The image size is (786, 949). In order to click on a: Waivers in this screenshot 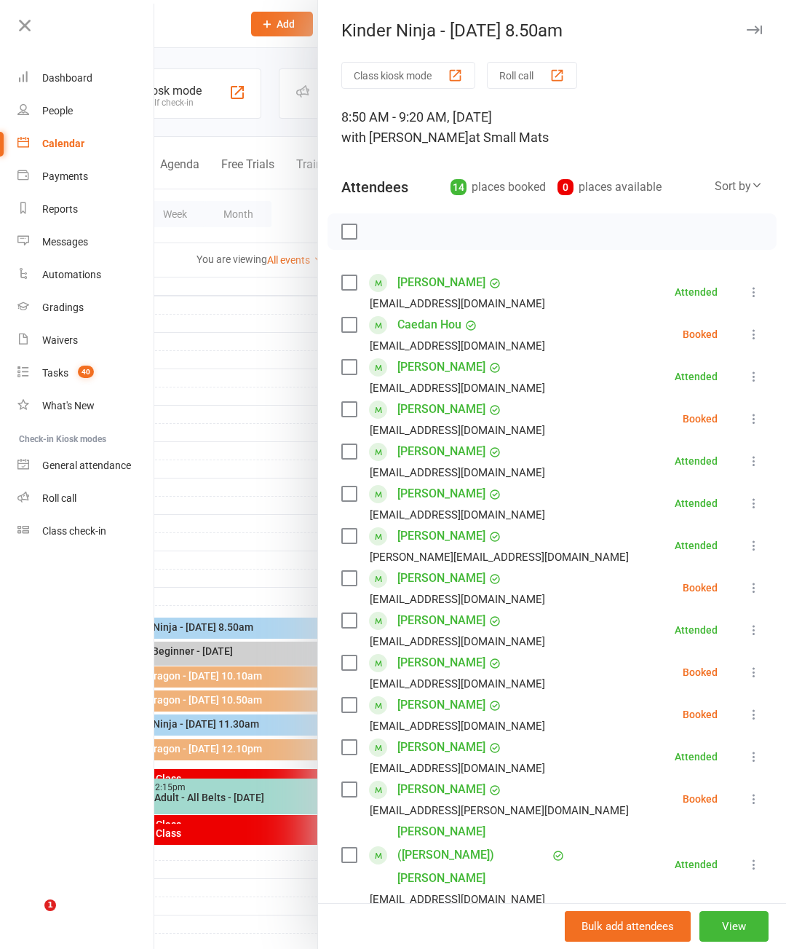, I will do `click(86, 340)`.